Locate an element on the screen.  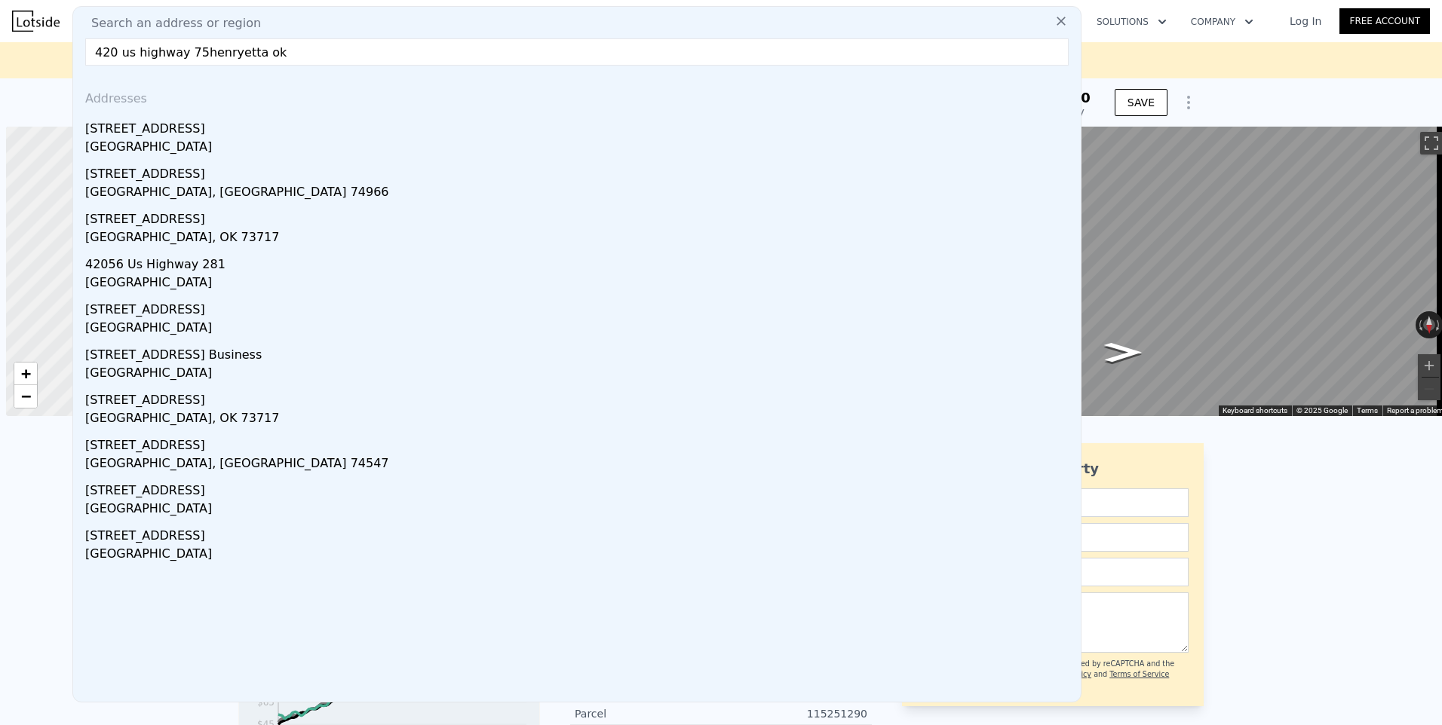
input: Enter an address, city, region, neighborhood or zip code is located at coordinates (577, 52).